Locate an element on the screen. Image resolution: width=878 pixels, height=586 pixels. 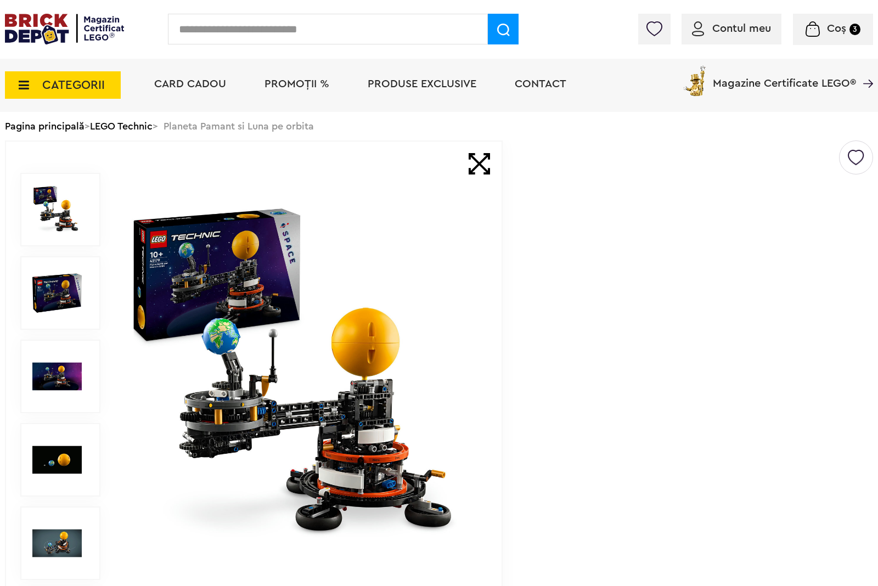
img: Planeta Pamant si Luna pe orbita LEGO 42179 is located at coordinates (57, 376).